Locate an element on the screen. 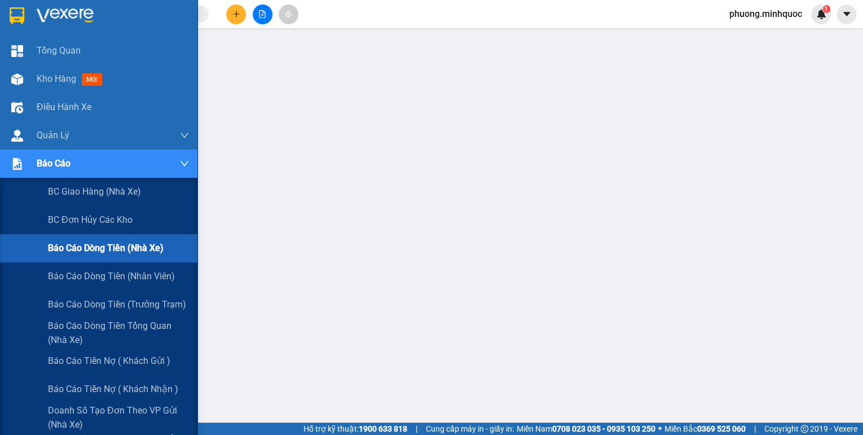 This screenshot has width=863, height=435. img: icon-new-feature is located at coordinates (821, 14).